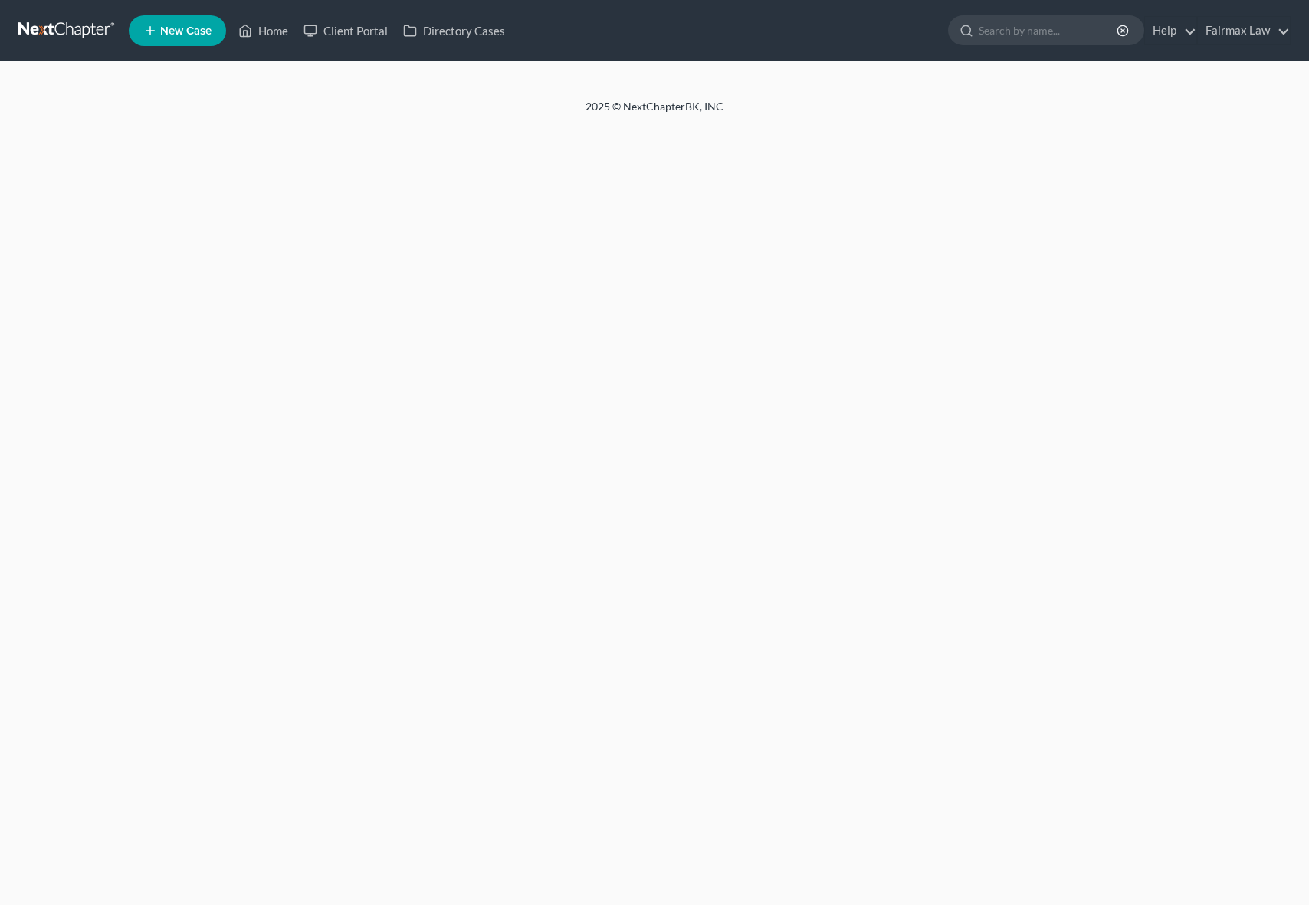 Image resolution: width=1309 pixels, height=905 pixels. What do you see at coordinates (1244, 31) in the screenshot?
I see `a: Fairmax Law` at bounding box center [1244, 31].